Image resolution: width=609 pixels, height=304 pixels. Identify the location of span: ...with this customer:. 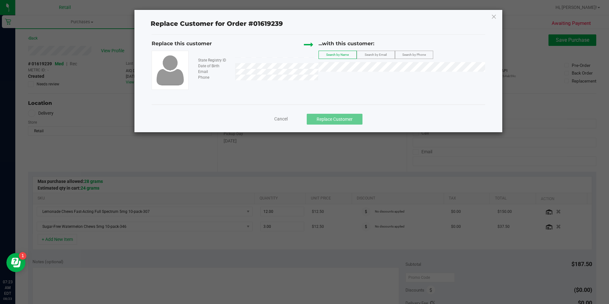
(346, 43).